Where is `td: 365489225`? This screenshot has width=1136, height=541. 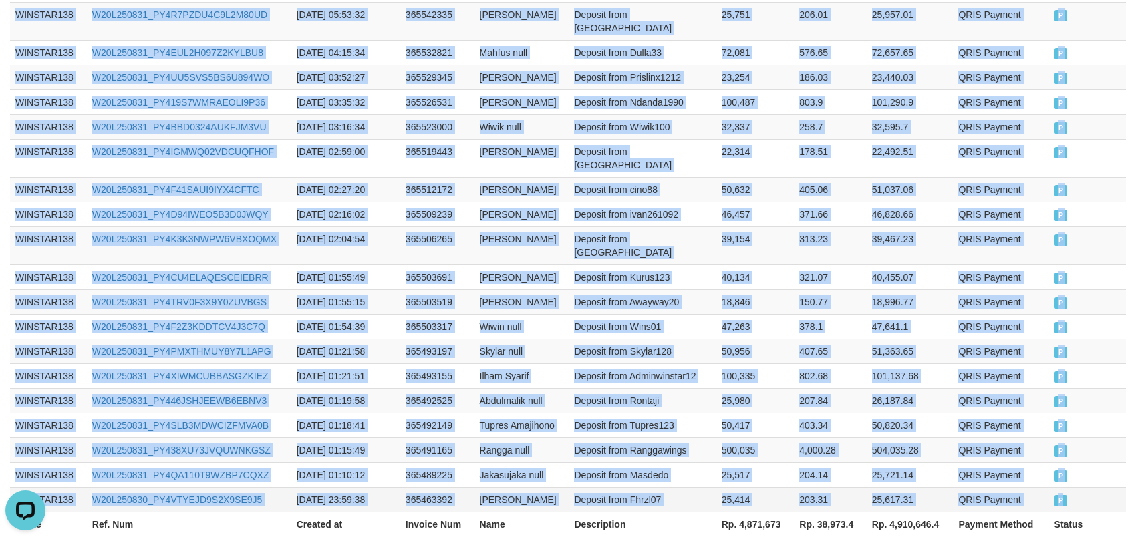
td: 365489225 is located at coordinates (437, 475).